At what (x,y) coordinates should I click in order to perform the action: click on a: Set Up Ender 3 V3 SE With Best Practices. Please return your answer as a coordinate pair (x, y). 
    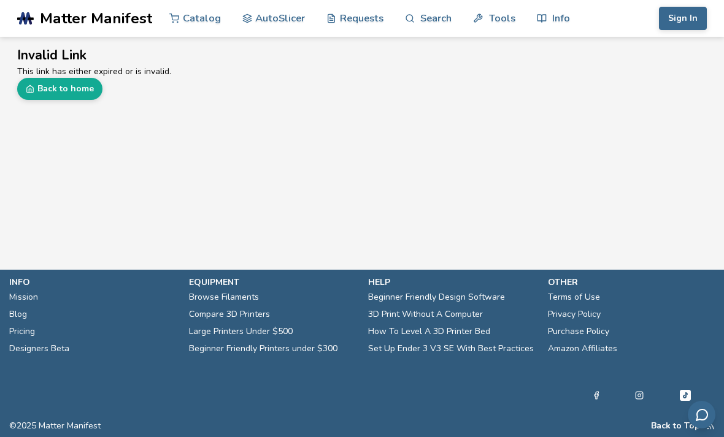
    Looking at the image, I should click on (451, 349).